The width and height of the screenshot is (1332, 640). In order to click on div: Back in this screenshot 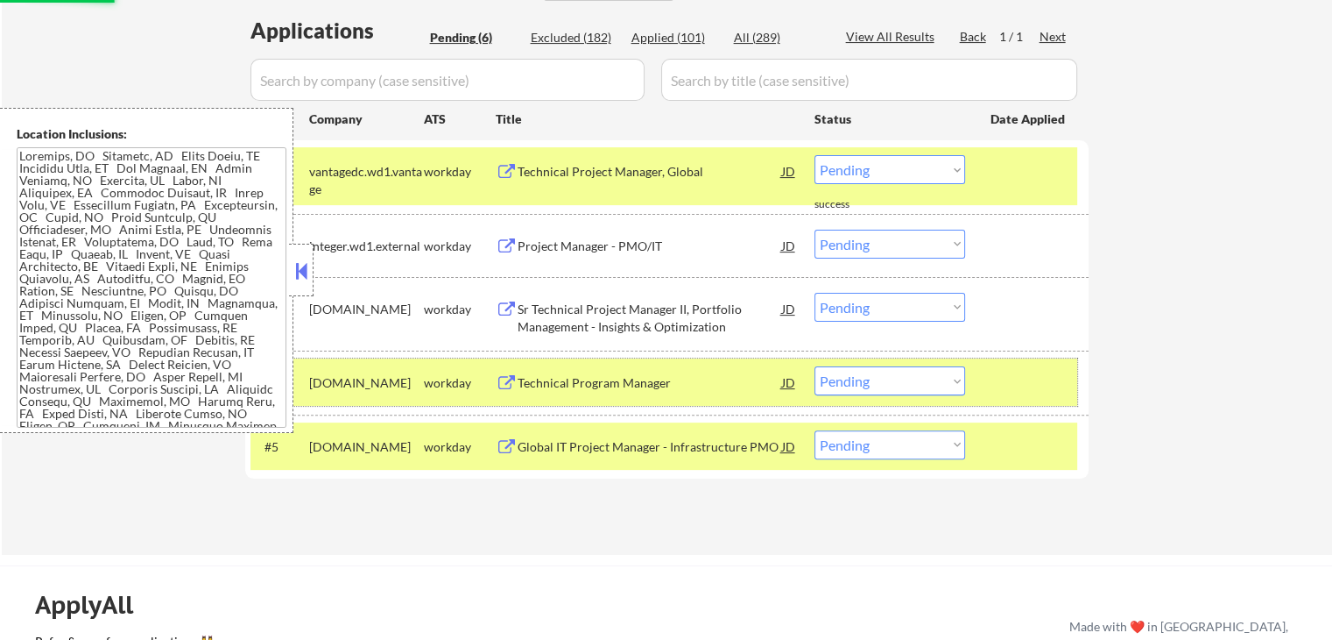, I will do `click(974, 37)`.